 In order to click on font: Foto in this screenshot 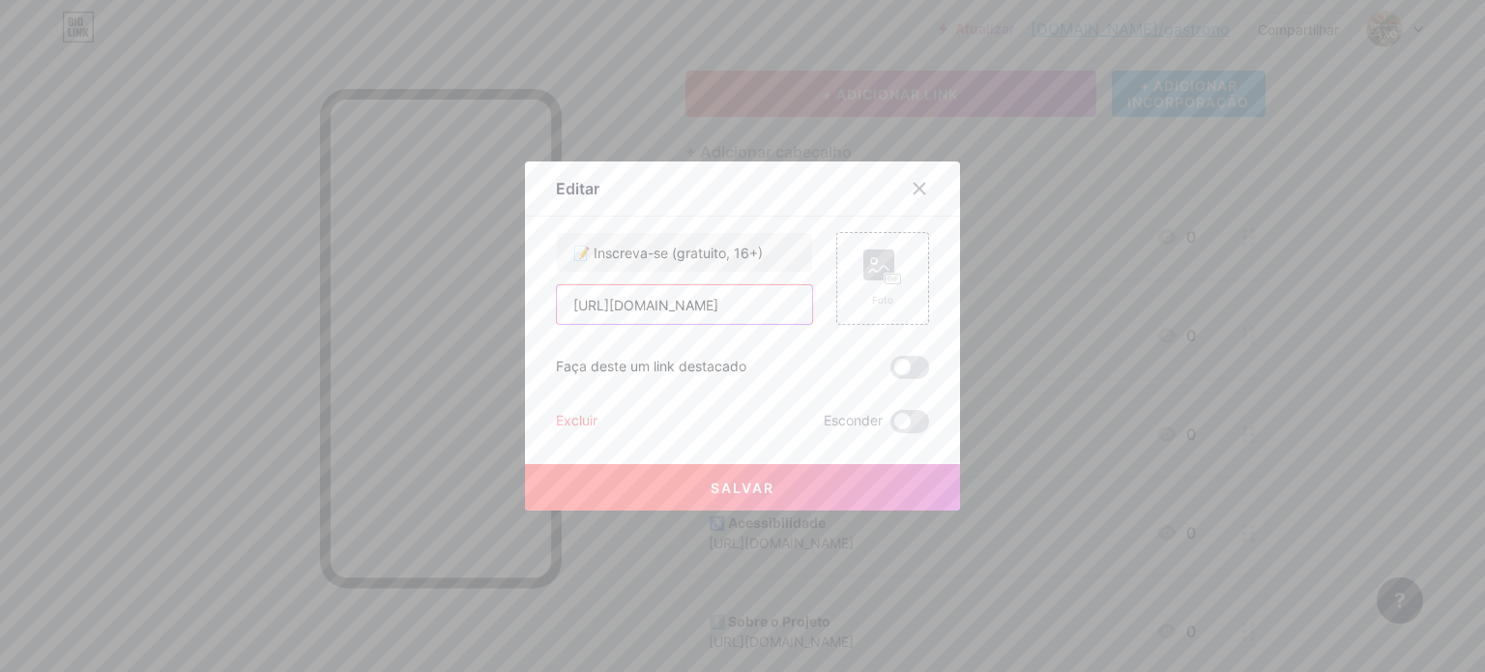, I will do `click(883, 300)`.